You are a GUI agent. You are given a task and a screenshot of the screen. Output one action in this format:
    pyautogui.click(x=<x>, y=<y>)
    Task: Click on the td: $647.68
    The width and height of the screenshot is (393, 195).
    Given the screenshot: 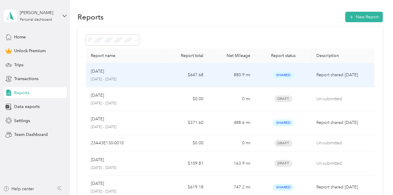 What is the action you would take?
    pyautogui.click(x=184, y=75)
    